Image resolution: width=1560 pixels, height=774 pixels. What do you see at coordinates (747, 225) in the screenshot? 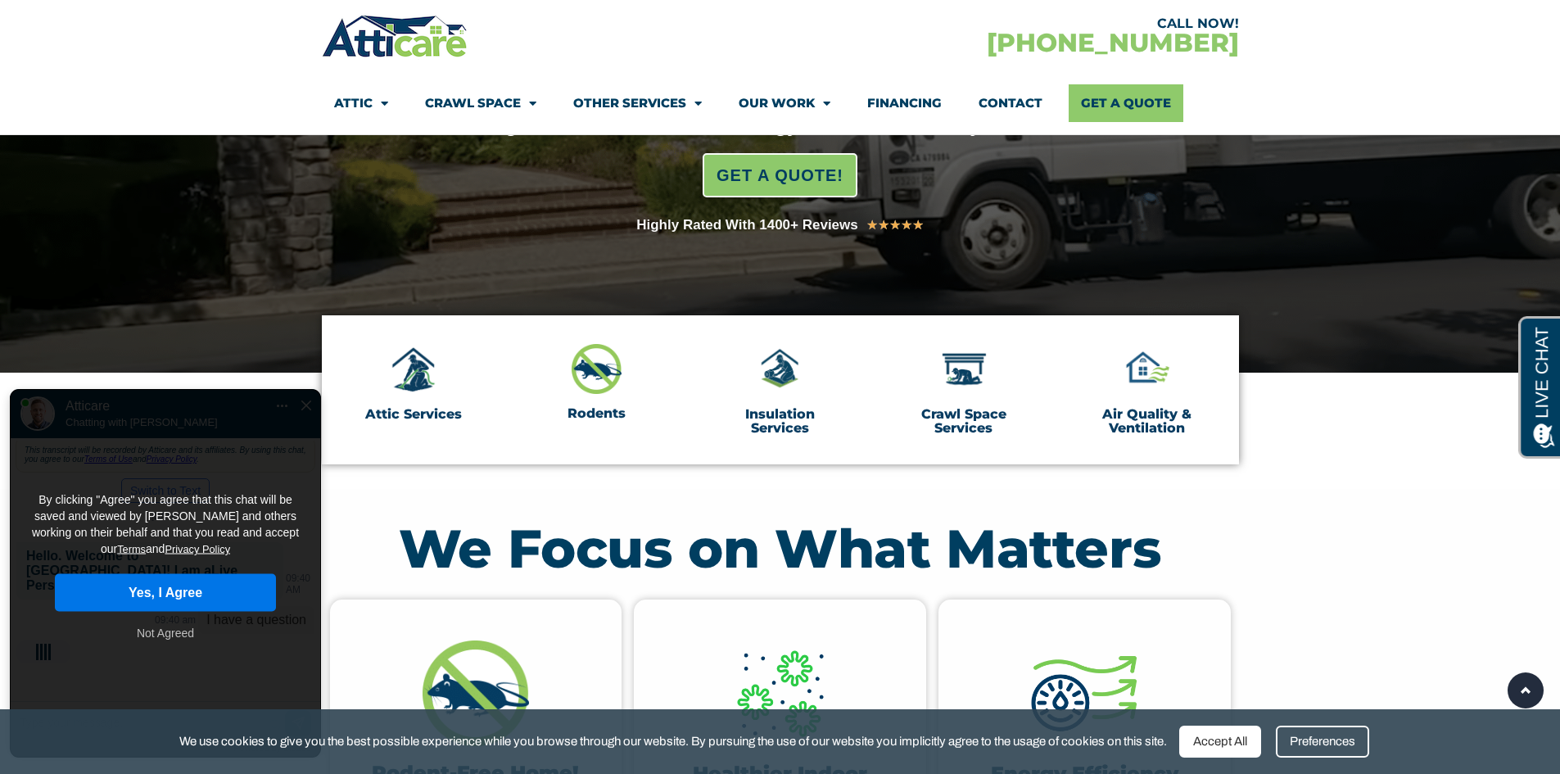
I see `div: Highly Rated With 1400+ Reviews` at bounding box center [747, 225].